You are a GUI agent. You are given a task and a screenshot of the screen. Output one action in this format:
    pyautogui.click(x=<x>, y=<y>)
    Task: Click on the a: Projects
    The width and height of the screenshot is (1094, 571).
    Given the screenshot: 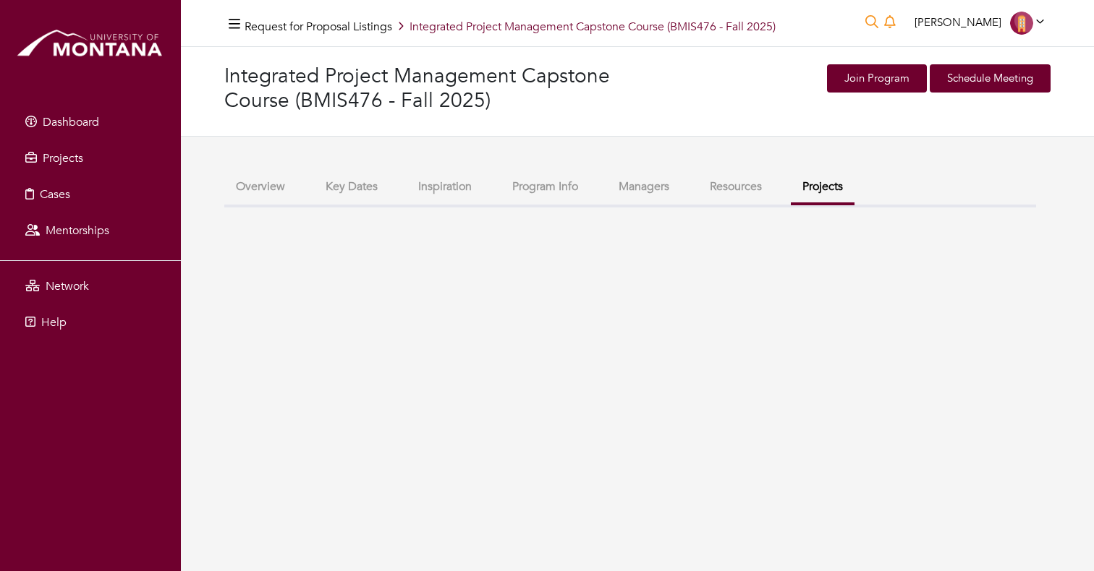 What is the action you would take?
    pyautogui.click(x=90, y=158)
    